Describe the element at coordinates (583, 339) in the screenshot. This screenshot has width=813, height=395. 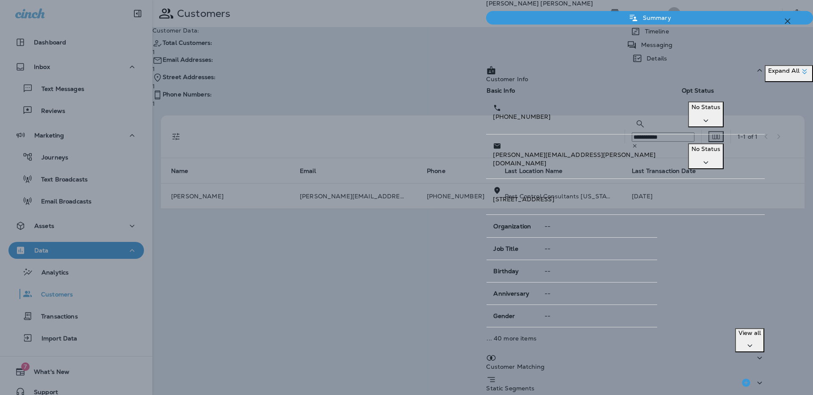
I see `p: ... 40 more items` at that location.